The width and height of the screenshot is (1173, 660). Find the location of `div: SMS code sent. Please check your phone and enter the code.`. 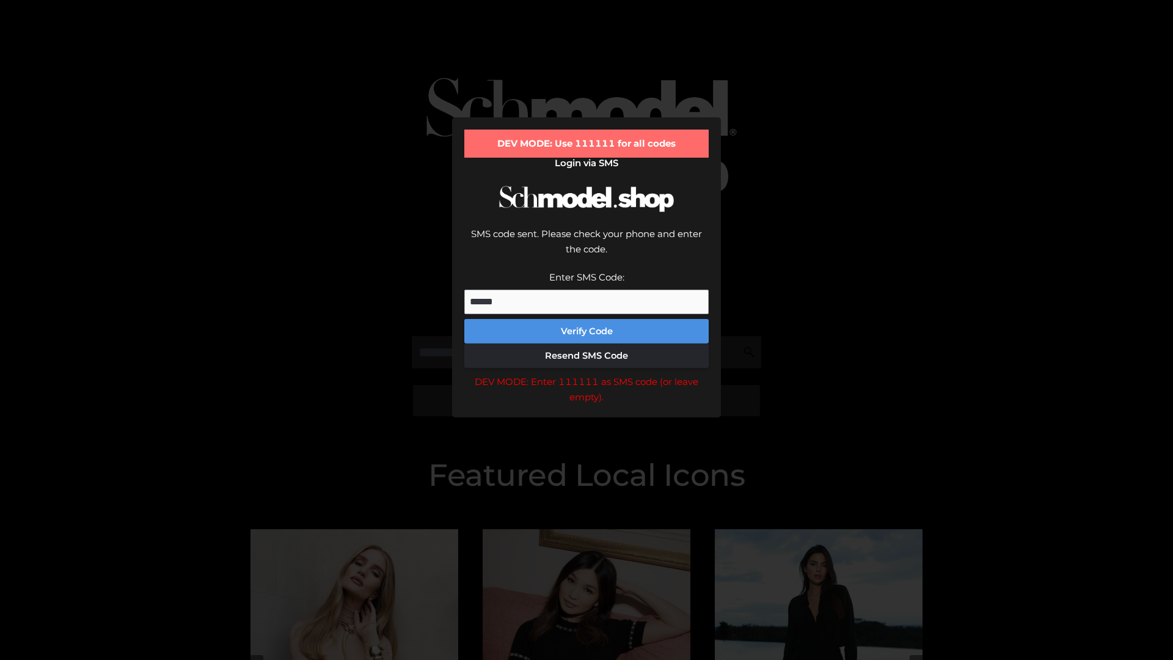

div: SMS code sent. Please check your phone and enter the code. is located at coordinates (587, 248).